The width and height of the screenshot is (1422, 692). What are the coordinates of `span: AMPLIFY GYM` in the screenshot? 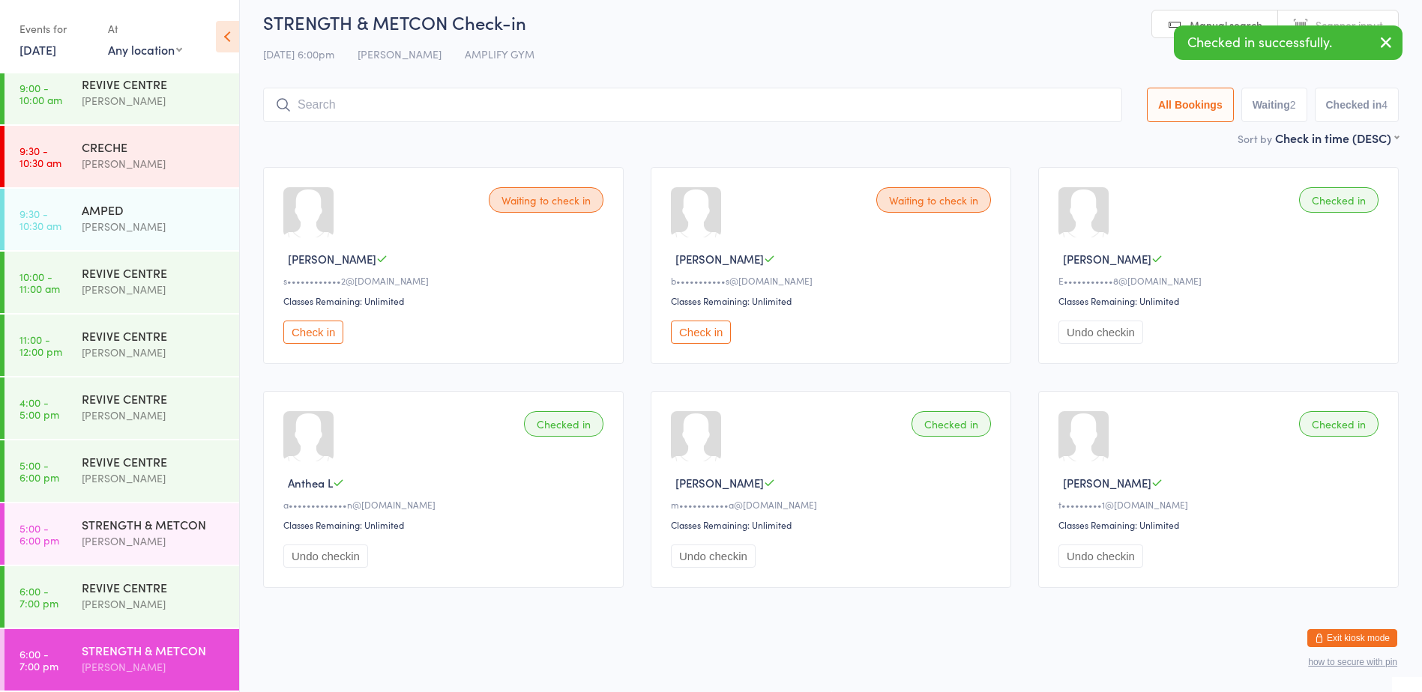 It's located at (499, 54).